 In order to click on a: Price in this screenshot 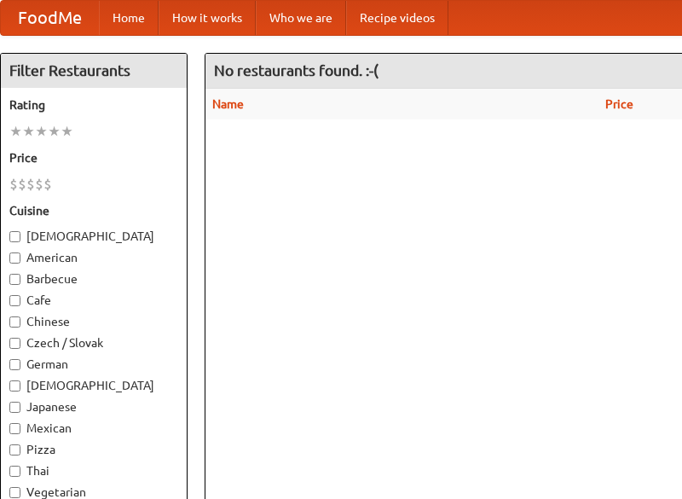, I will do `click(619, 104)`.